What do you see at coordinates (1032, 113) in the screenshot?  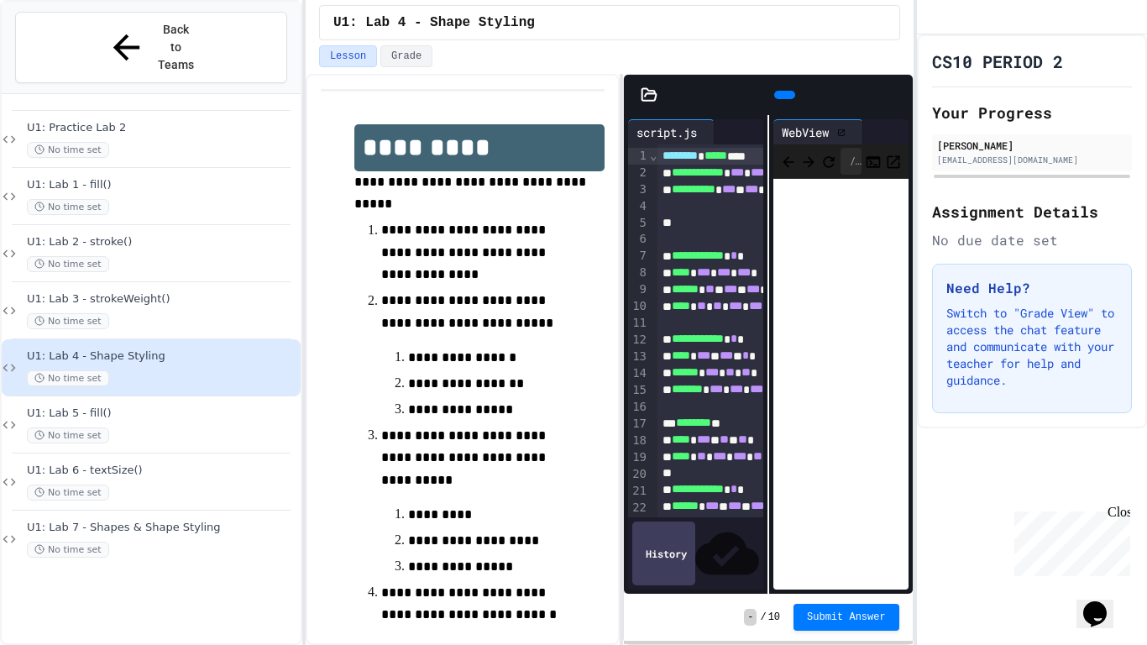 I see `h2: Your Progress` at bounding box center [1032, 113].